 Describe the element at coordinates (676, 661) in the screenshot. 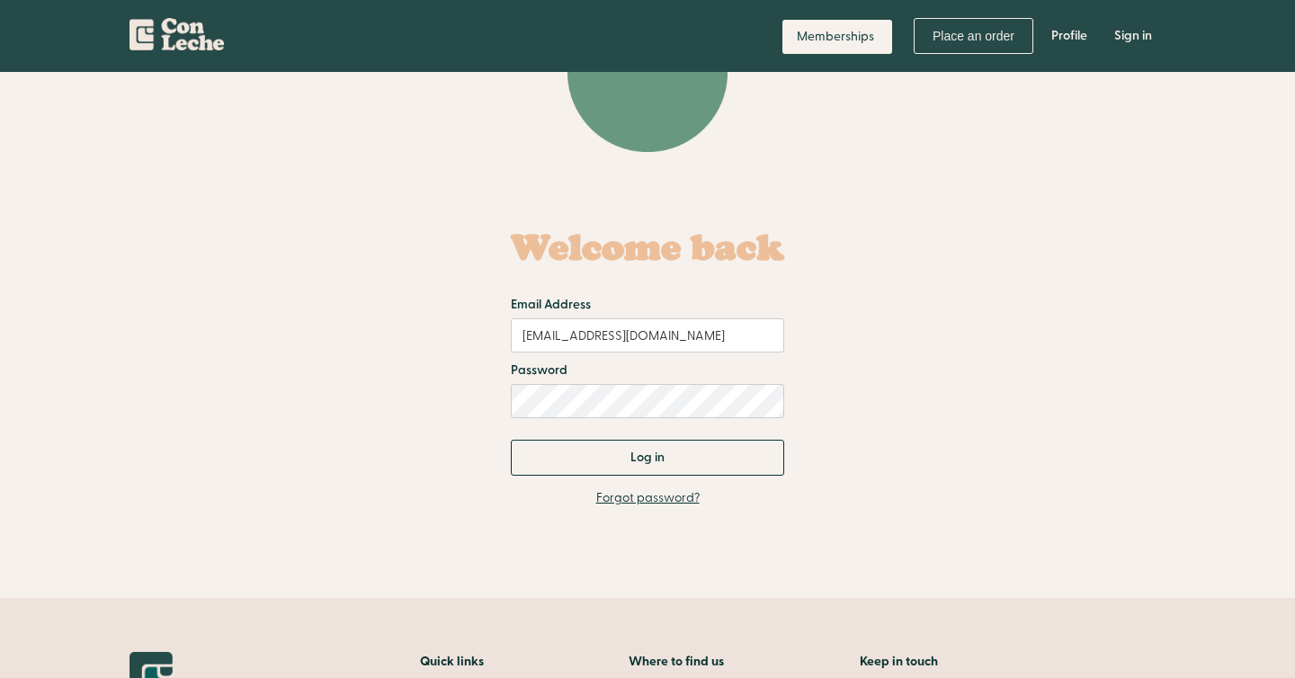

I see `h5: Where to find us` at that location.